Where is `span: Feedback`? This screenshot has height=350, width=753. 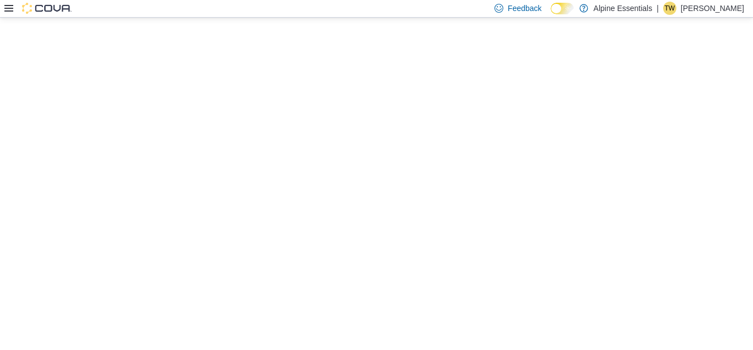 span: Feedback is located at coordinates (524, 8).